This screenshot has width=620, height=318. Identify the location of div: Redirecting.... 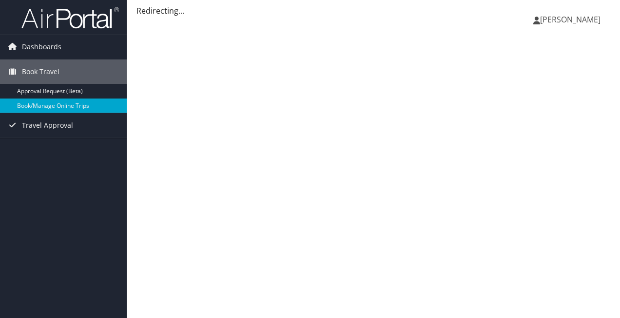
(373, 11).